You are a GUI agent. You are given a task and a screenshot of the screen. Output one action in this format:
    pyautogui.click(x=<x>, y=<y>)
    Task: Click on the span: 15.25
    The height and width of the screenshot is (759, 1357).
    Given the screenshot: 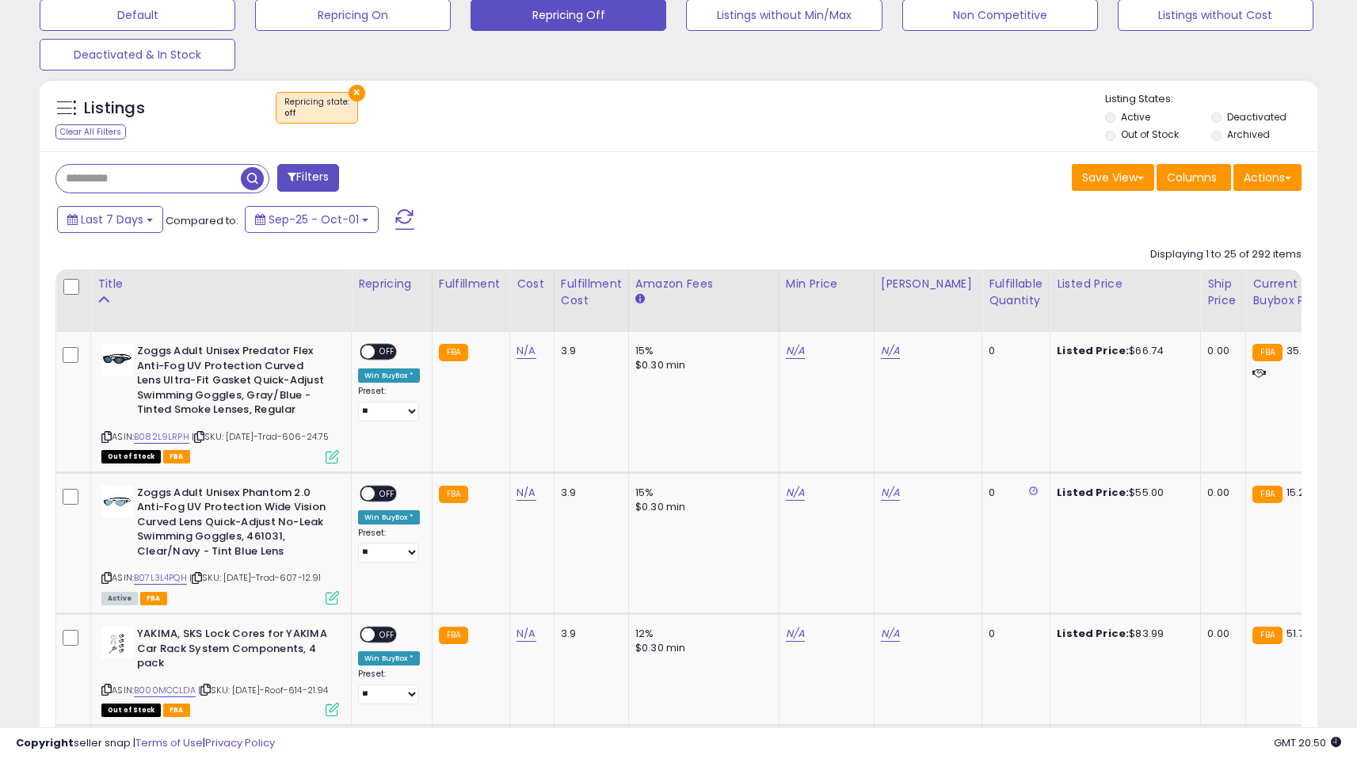 What is the action you would take?
    pyautogui.click(x=1299, y=492)
    